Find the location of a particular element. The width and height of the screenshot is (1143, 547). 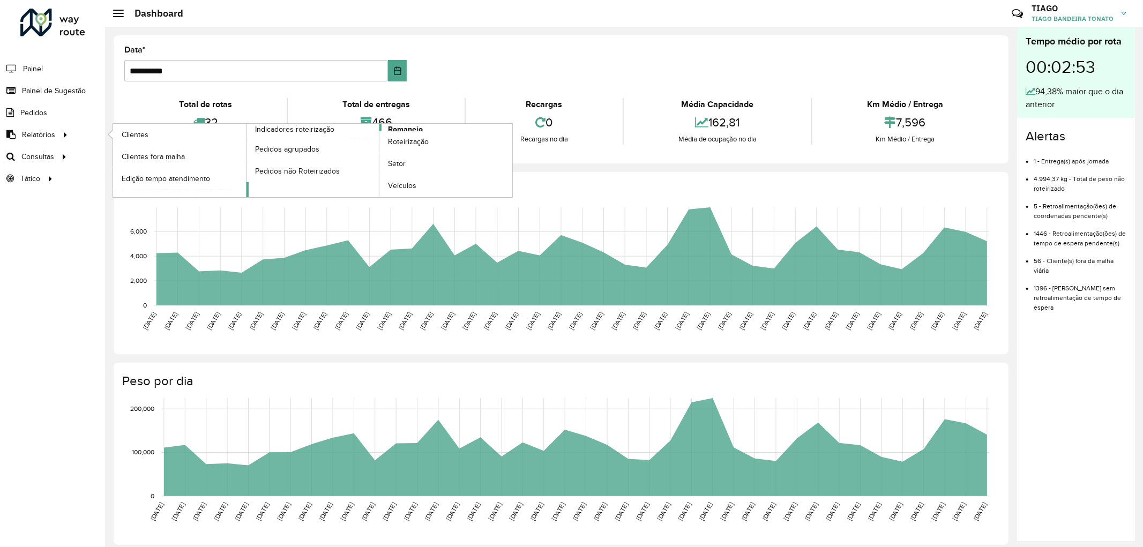

label: Data is located at coordinates (135, 50).